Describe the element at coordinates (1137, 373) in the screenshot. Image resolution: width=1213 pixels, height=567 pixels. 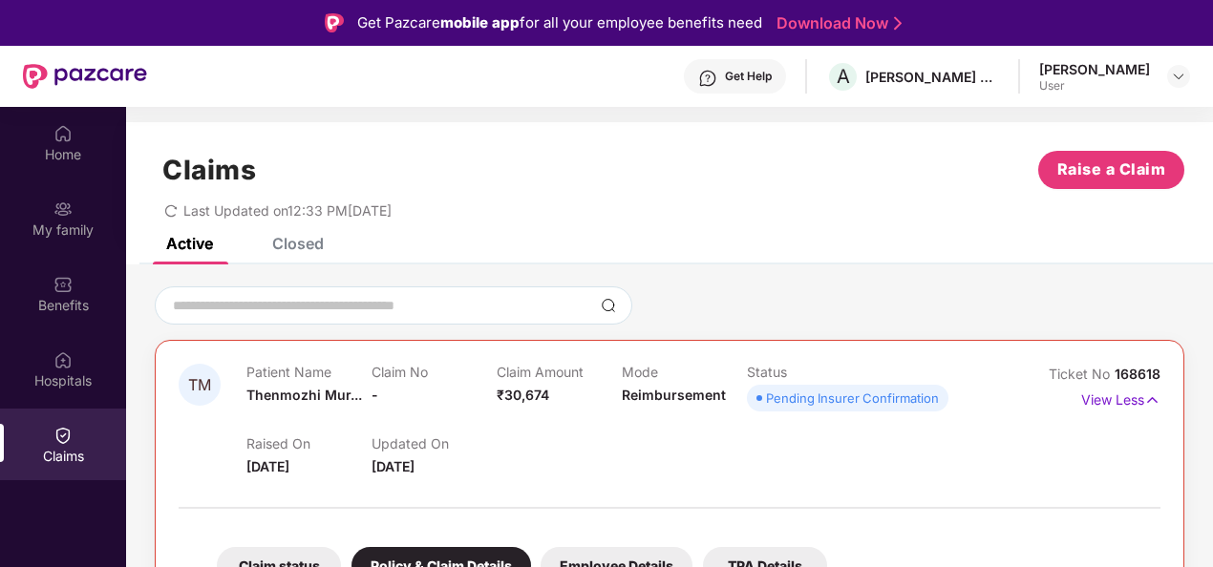
I see `span: 168618` at that location.